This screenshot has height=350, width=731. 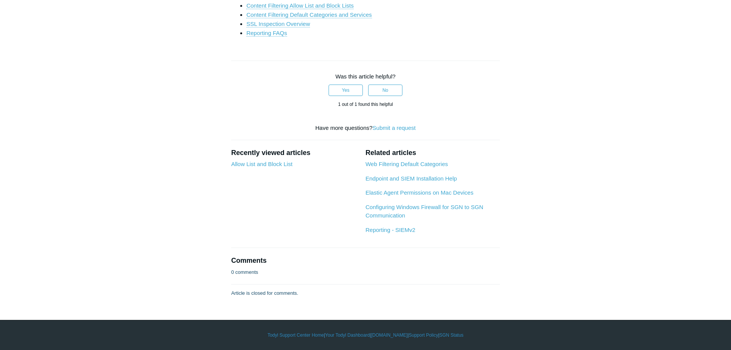 What do you see at coordinates (365, 260) in the screenshot?
I see `h2: Comments` at bounding box center [365, 260].